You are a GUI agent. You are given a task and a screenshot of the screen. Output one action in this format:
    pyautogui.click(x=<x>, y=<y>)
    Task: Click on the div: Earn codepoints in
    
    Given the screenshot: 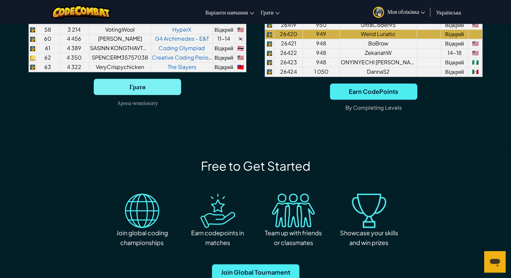 What is the action you would take?
    pyautogui.click(x=218, y=232)
    